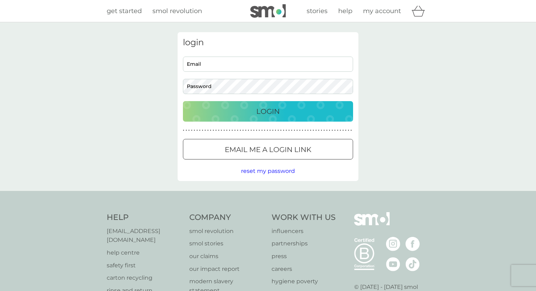  What do you see at coordinates (303, 257) in the screenshot?
I see `a: press` at bounding box center [303, 257].